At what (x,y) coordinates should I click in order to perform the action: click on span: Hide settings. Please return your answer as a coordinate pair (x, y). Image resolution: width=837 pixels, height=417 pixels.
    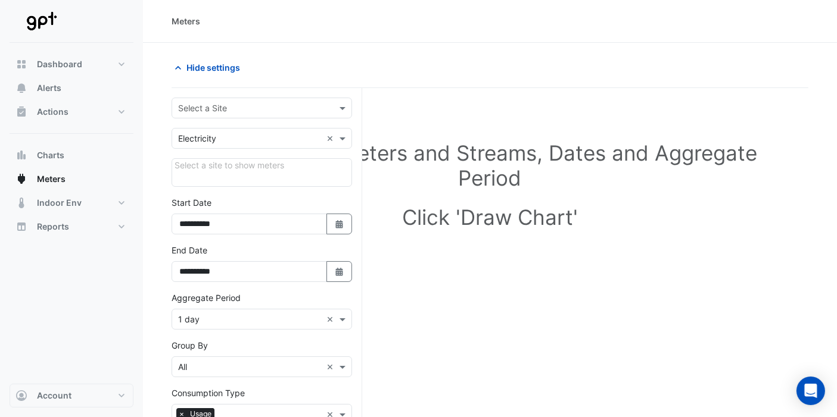
    Looking at the image, I should click on (213, 67).